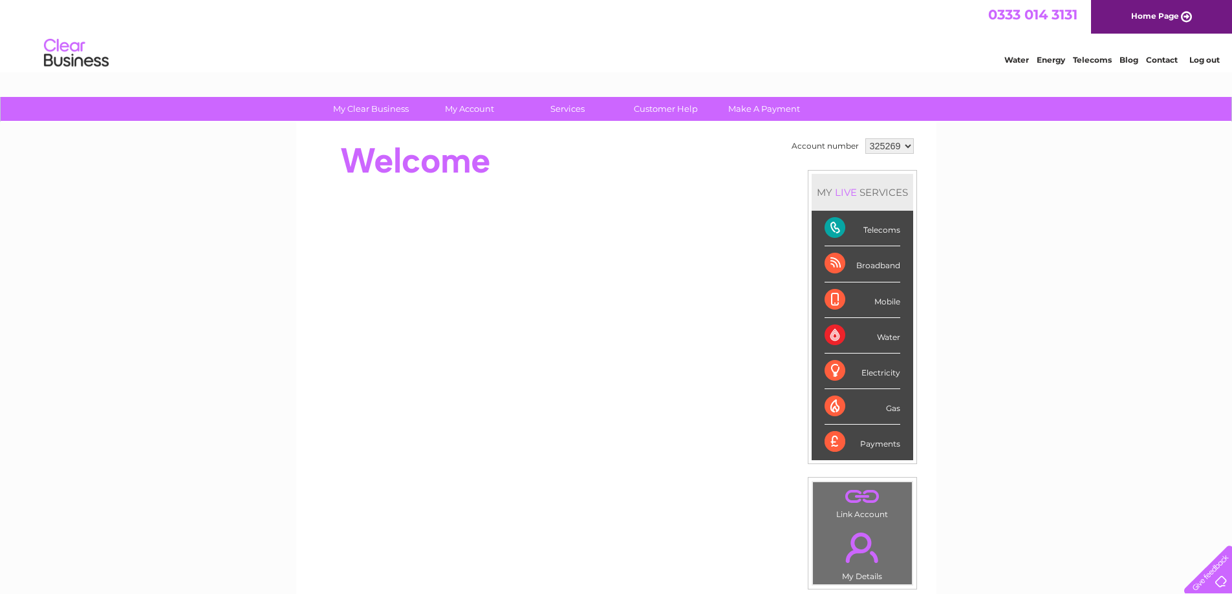 Image resolution: width=1232 pixels, height=594 pixels. Describe the element at coordinates (862, 554) in the screenshot. I see `td: My Details` at that location.